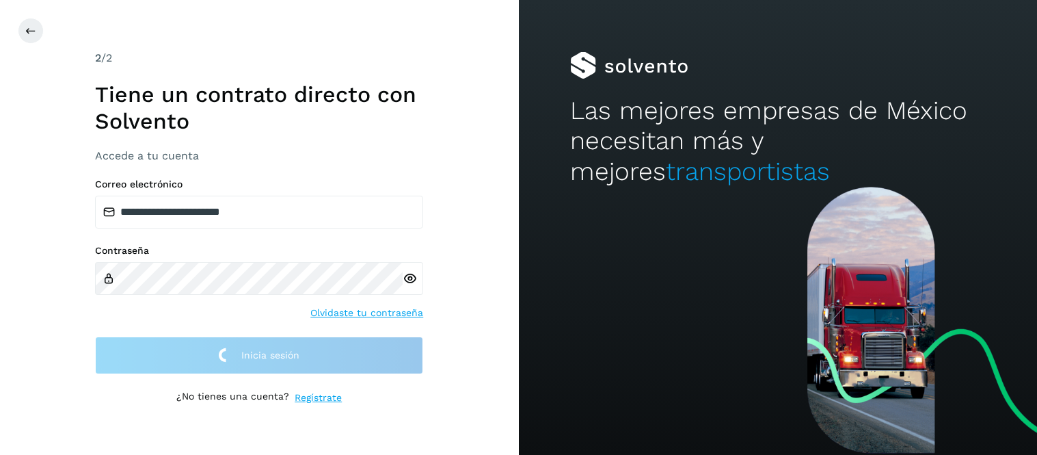  What do you see at coordinates (259, 184) in the screenshot?
I see `label: Correo electrónico` at bounding box center [259, 184].